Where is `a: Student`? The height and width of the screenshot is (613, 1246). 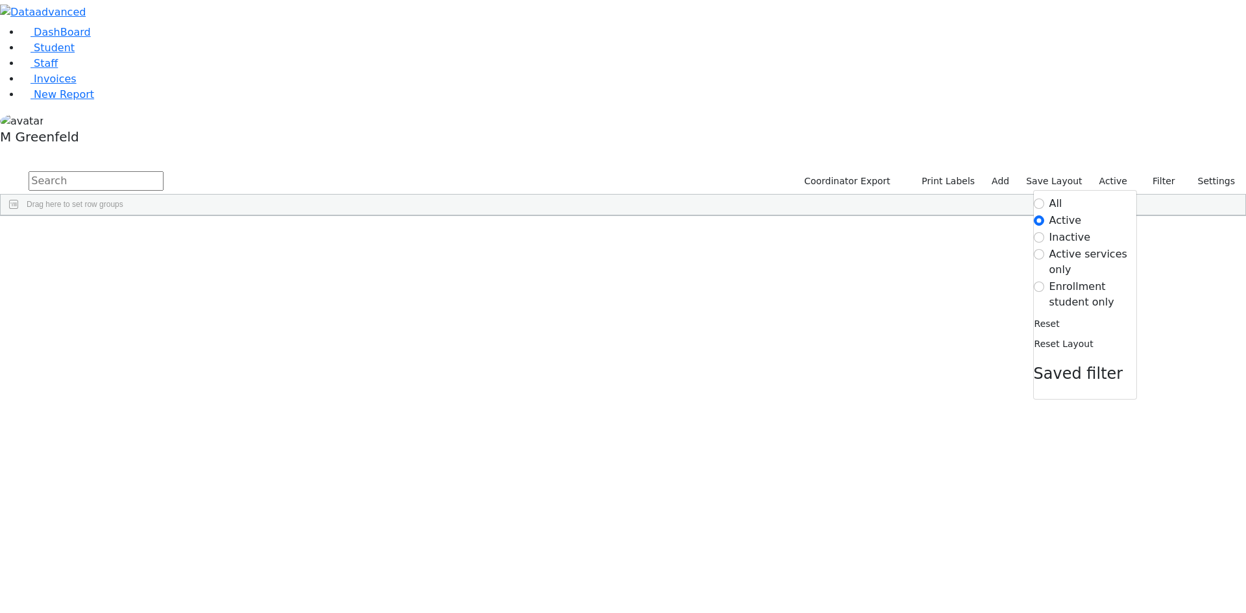 a: Student is located at coordinates (47, 47).